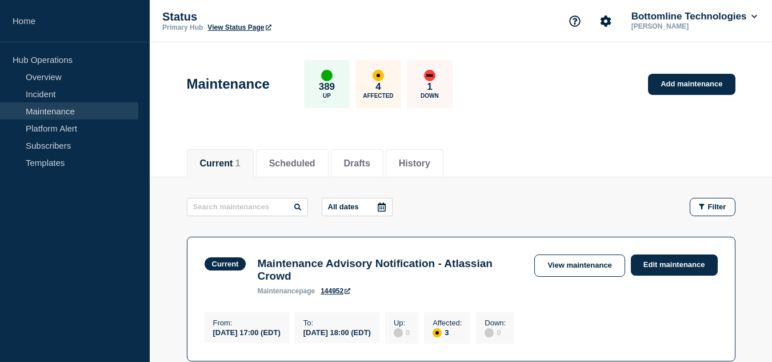 The height and width of the screenshot is (362, 772). What do you see at coordinates (378, 87) in the screenshot?
I see `p: 4` at bounding box center [378, 87].